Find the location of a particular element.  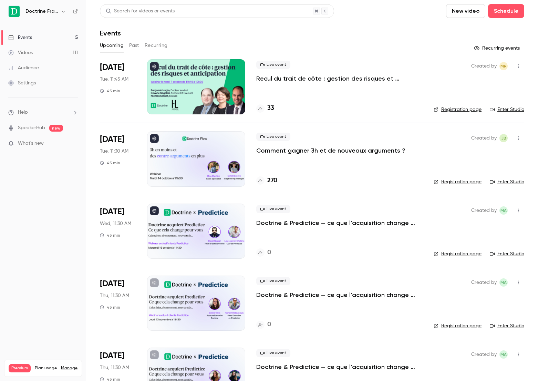

p: Recul du trait de côte : gestion des risques et anticipation is located at coordinates (339, 79).